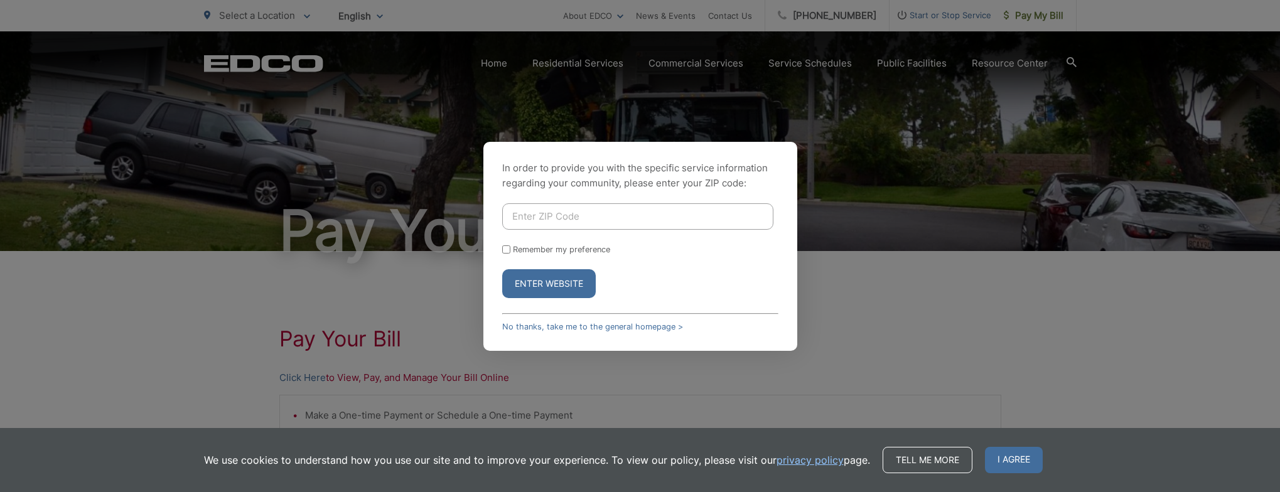  What do you see at coordinates (810, 460) in the screenshot?
I see `a: privacy policy` at bounding box center [810, 460].